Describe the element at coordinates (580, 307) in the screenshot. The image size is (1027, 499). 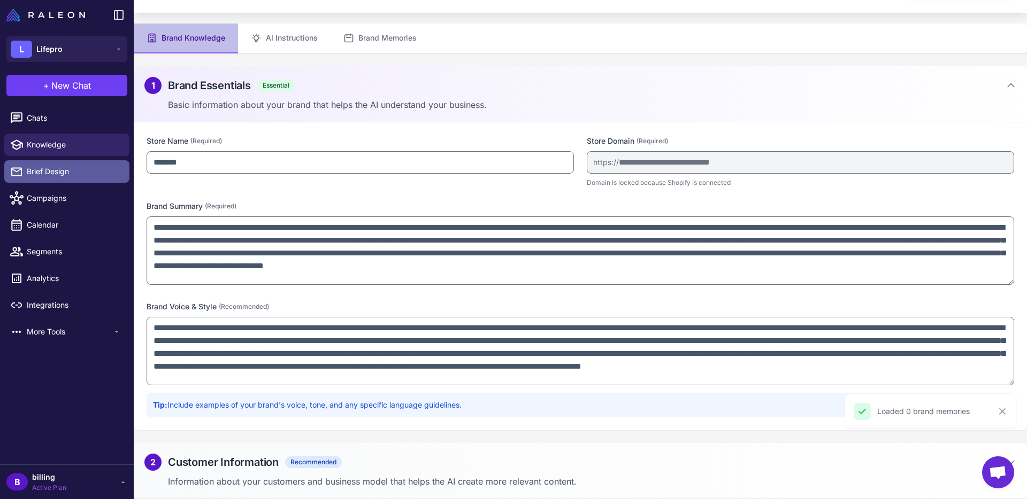
I see `label: Brand Voice & Style` at that location.